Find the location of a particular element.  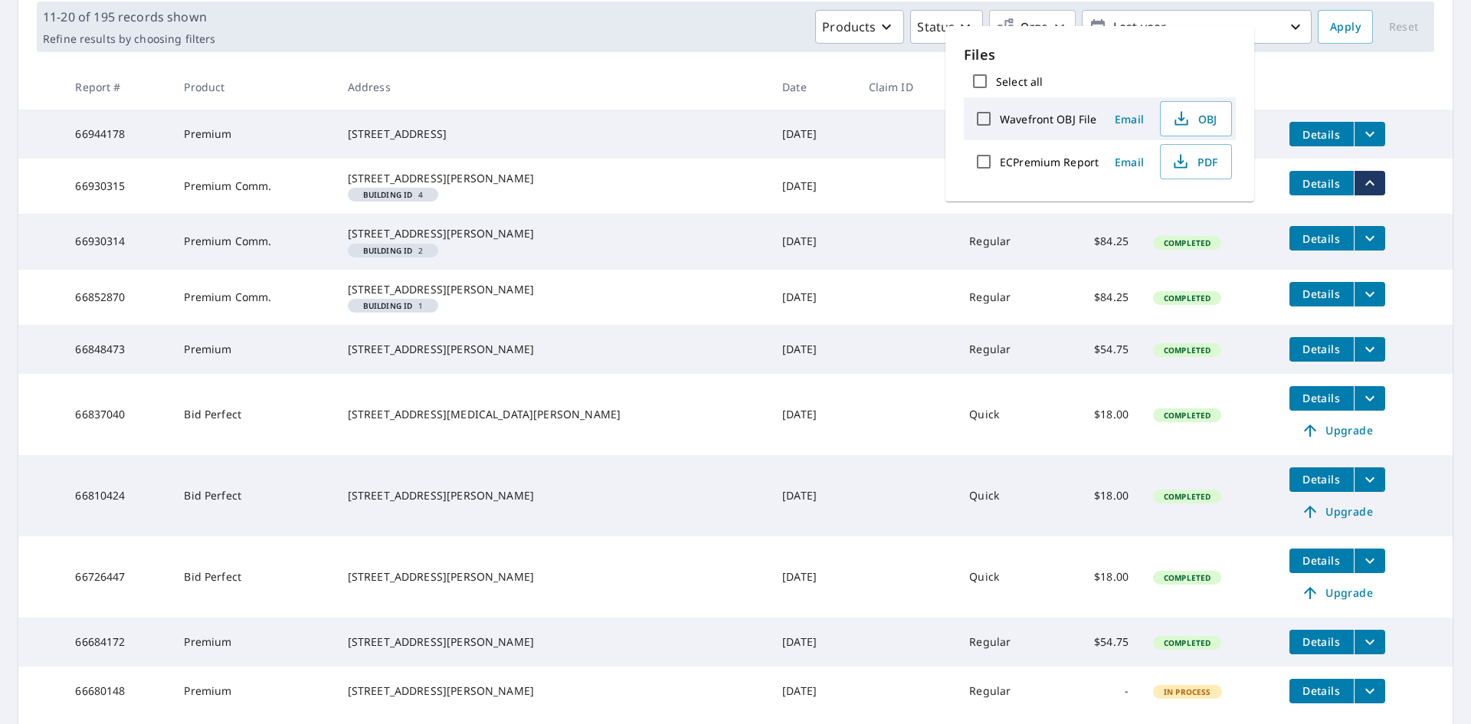

th: Report # is located at coordinates (117, 87).